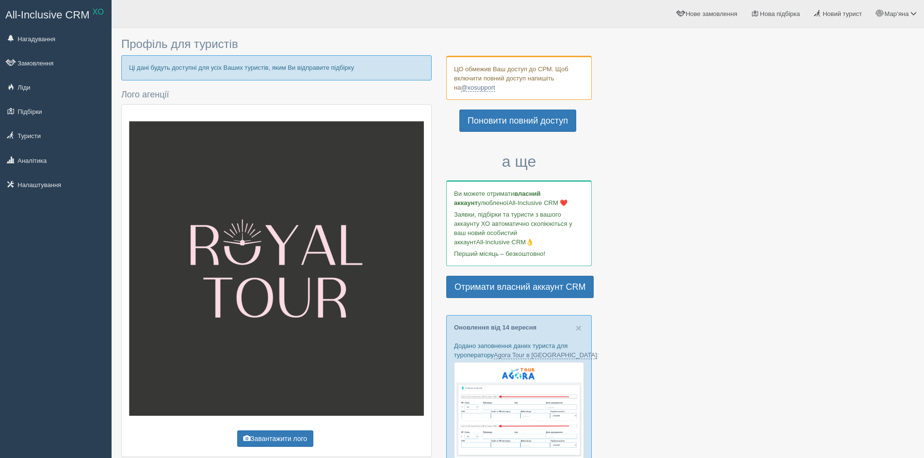  Describe the element at coordinates (478, 88) in the screenshot. I see `a: @xosupport` at that location.